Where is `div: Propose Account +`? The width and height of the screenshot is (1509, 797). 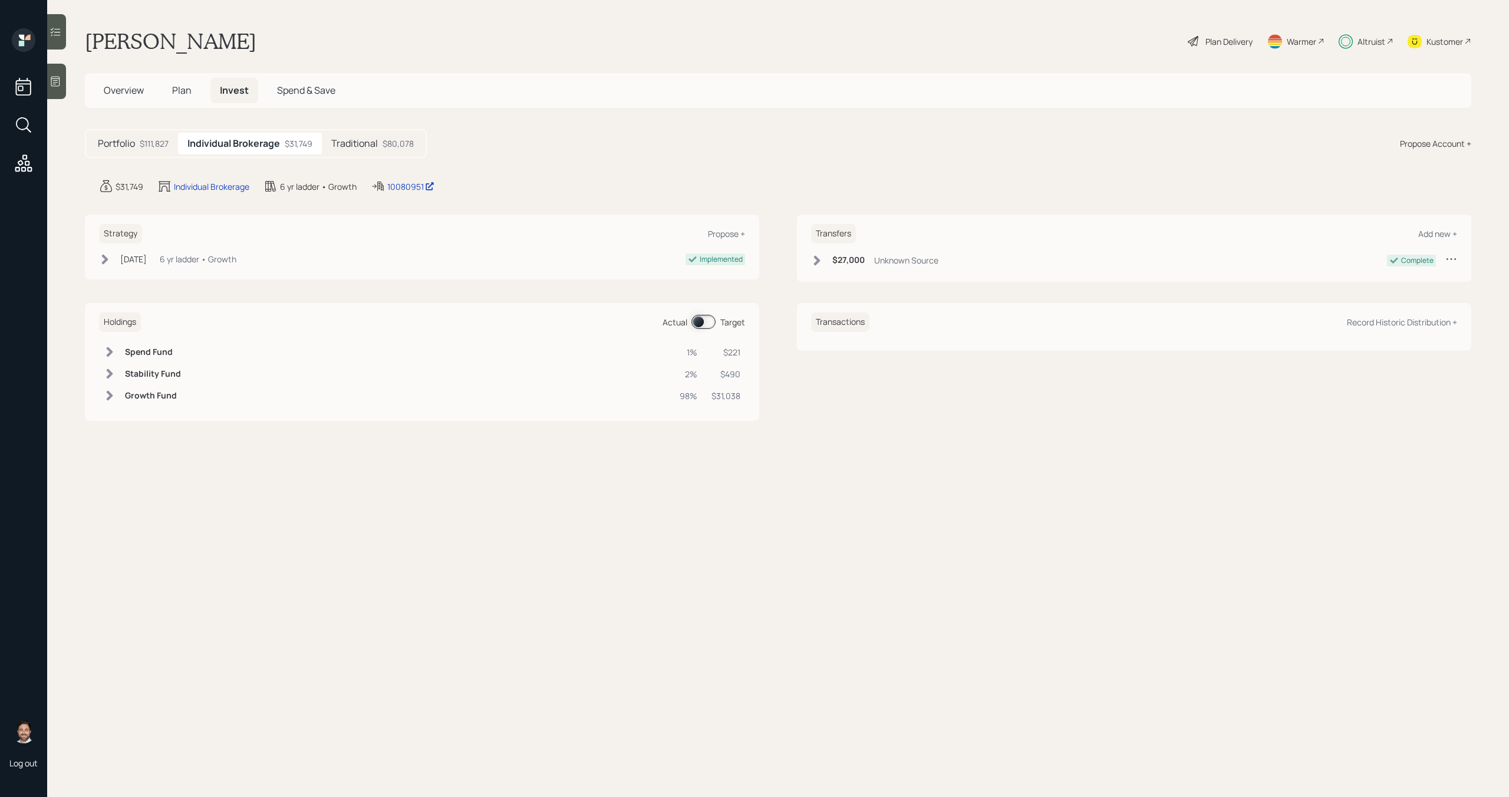 div: Propose Account + is located at coordinates (1436, 143).